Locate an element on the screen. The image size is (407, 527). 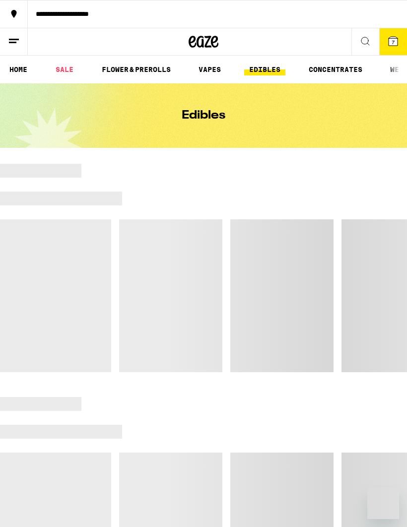
h1: Edibles is located at coordinates (203, 116).